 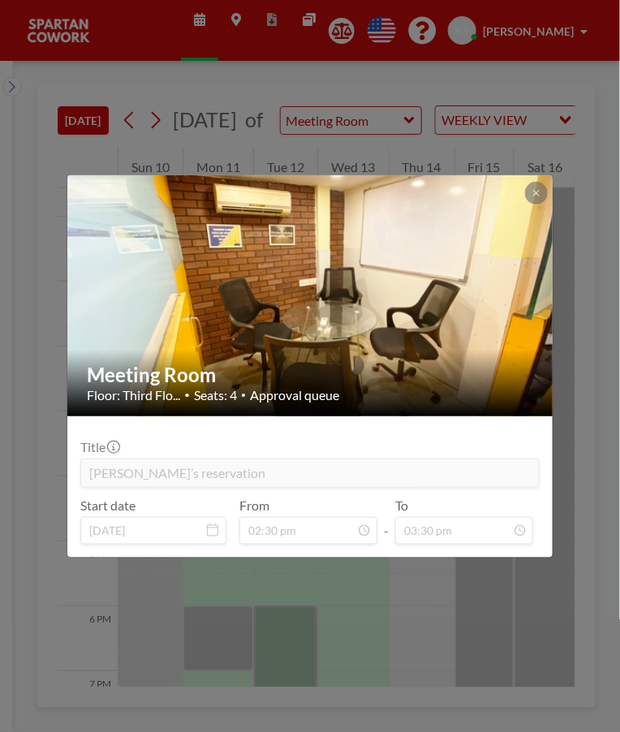 What do you see at coordinates (133, 395) in the screenshot?
I see `span: Floor: Third Flo...` at bounding box center [133, 395].